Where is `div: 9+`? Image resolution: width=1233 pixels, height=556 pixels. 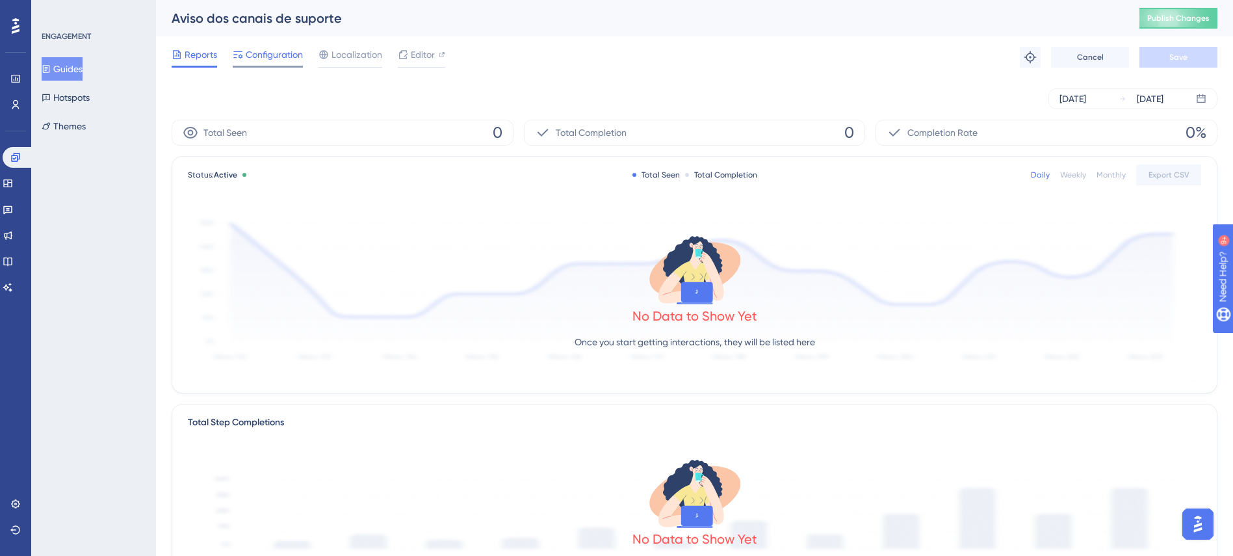
div: 9+ is located at coordinates (92, 12).